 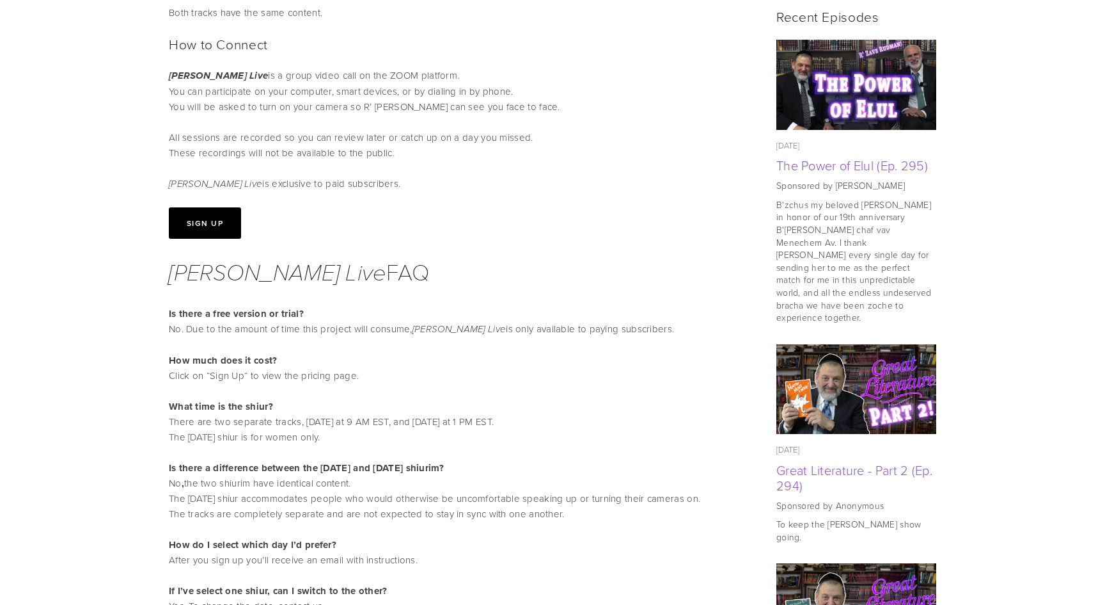 What do you see at coordinates (857, 389) in the screenshot?
I see `img: Great Literature - Part 2 (Ep. 294)` at bounding box center [857, 389].